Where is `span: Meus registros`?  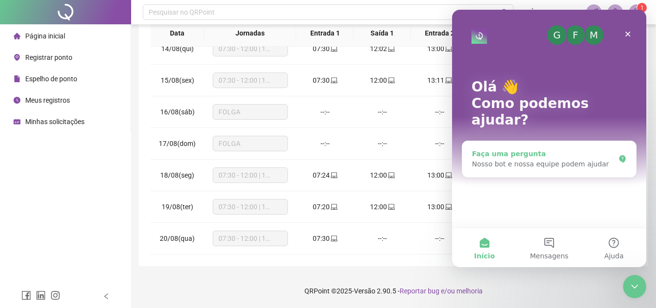
span: Meus registros is located at coordinates (48, 100).